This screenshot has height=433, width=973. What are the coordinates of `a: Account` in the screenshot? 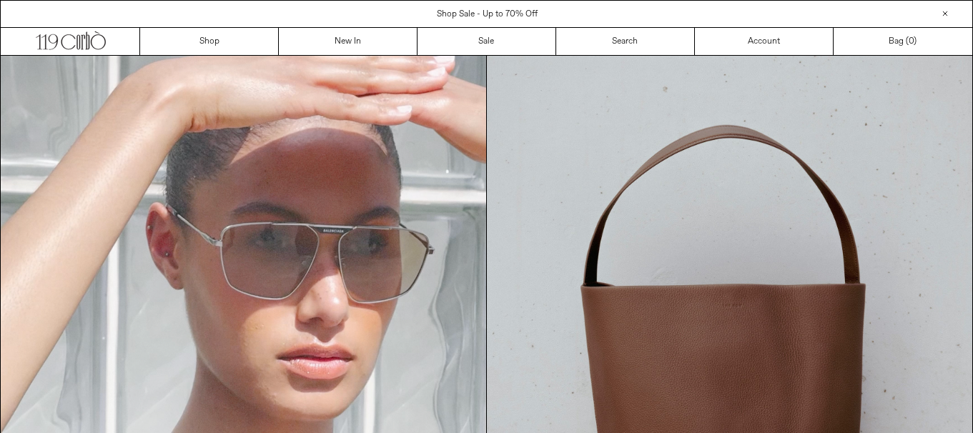 It's located at (764, 41).